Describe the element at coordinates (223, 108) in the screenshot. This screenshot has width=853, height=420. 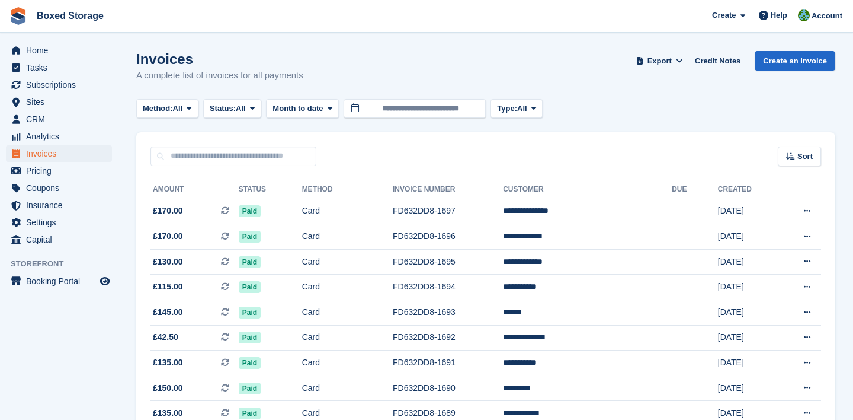
I see `span: Status:` at that location.